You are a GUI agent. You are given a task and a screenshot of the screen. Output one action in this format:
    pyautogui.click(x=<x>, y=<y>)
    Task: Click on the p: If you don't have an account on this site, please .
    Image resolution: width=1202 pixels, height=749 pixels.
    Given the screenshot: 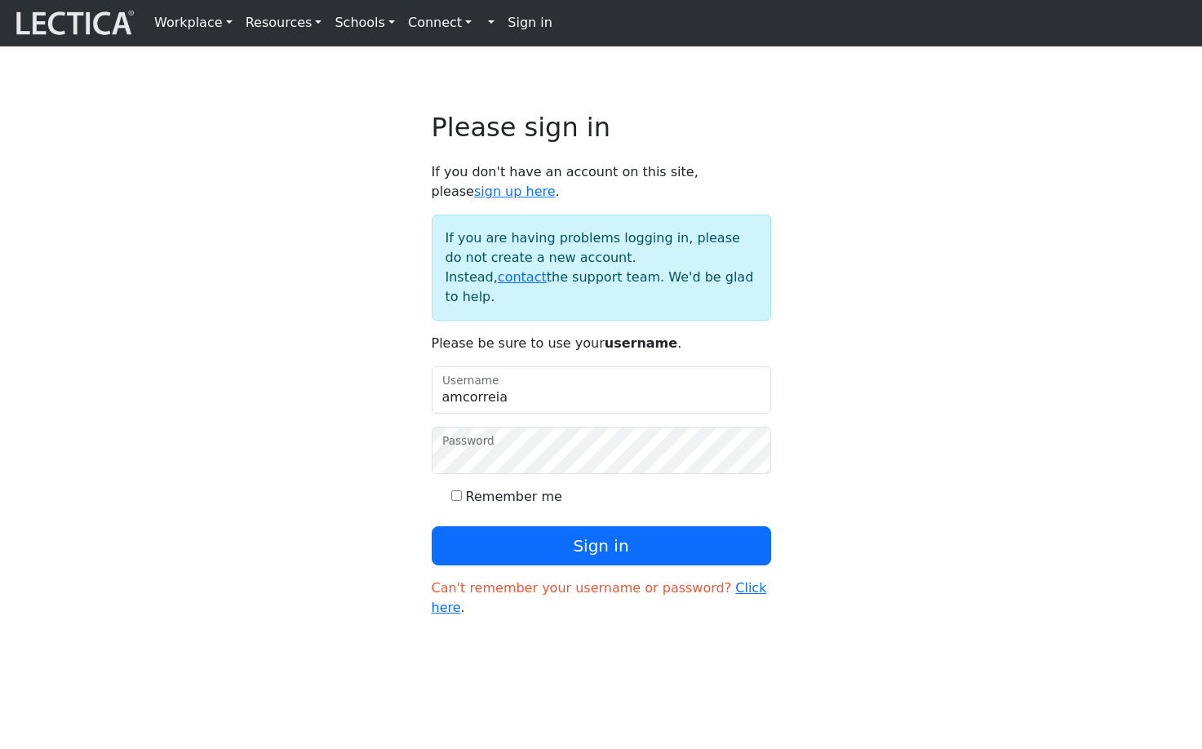 What is the action you would take?
    pyautogui.click(x=601, y=182)
    